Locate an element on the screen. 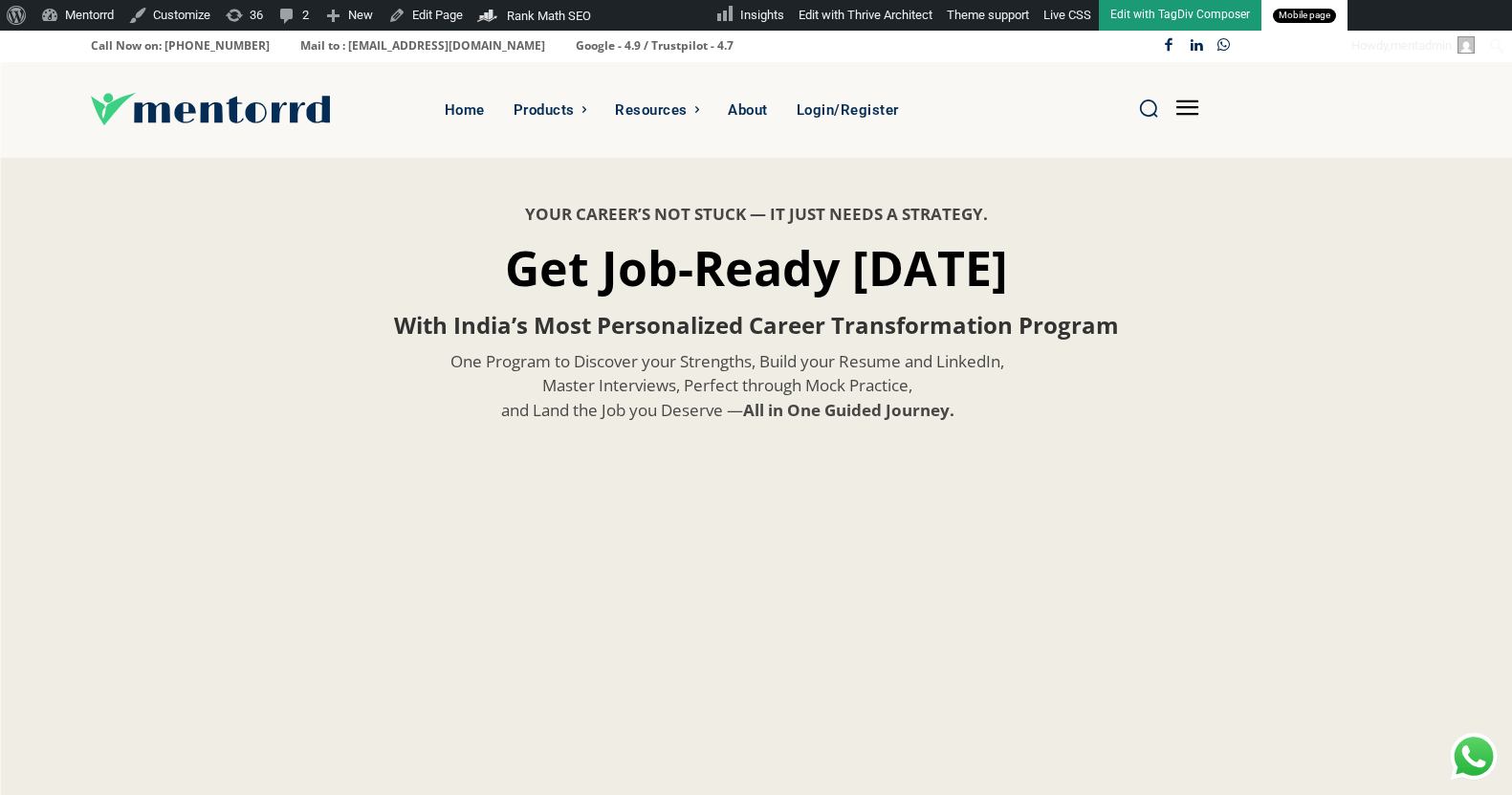 Image resolution: width=1512 pixels, height=795 pixels. p: Google - 4.9 / Trustpilot - 4.7 is located at coordinates (654, 46).